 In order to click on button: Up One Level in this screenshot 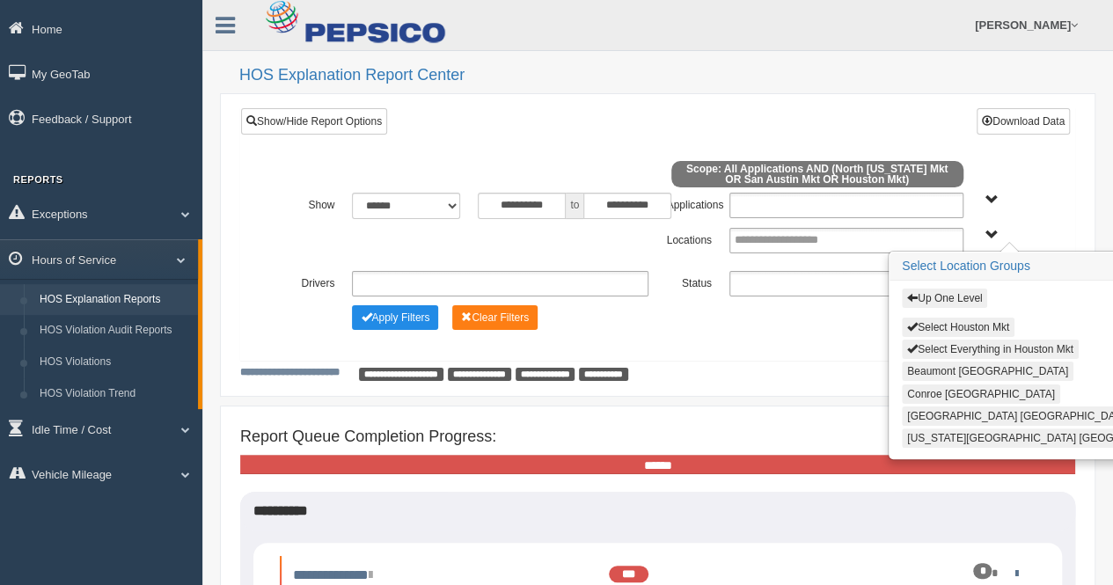, I will do `click(944, 298)`.